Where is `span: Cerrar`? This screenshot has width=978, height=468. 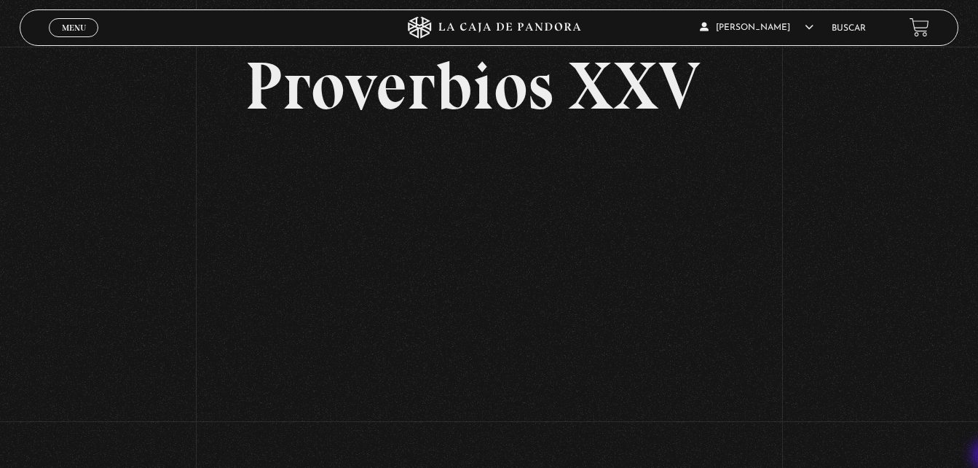
span: Cerrar is located at coordinates (74, 41).